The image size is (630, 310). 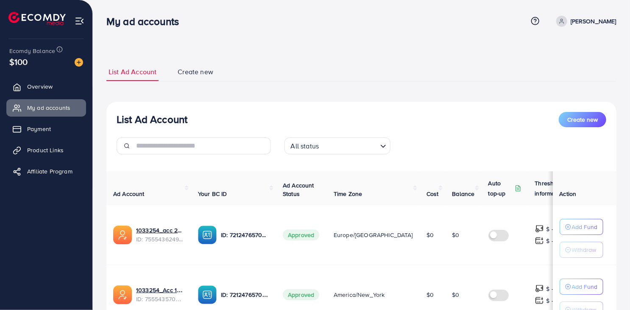 I want to click on div: <span class='underline'>1033254_acc 2_1759137103713</span></br>7555436249356484625, so click(x=160, y=234).